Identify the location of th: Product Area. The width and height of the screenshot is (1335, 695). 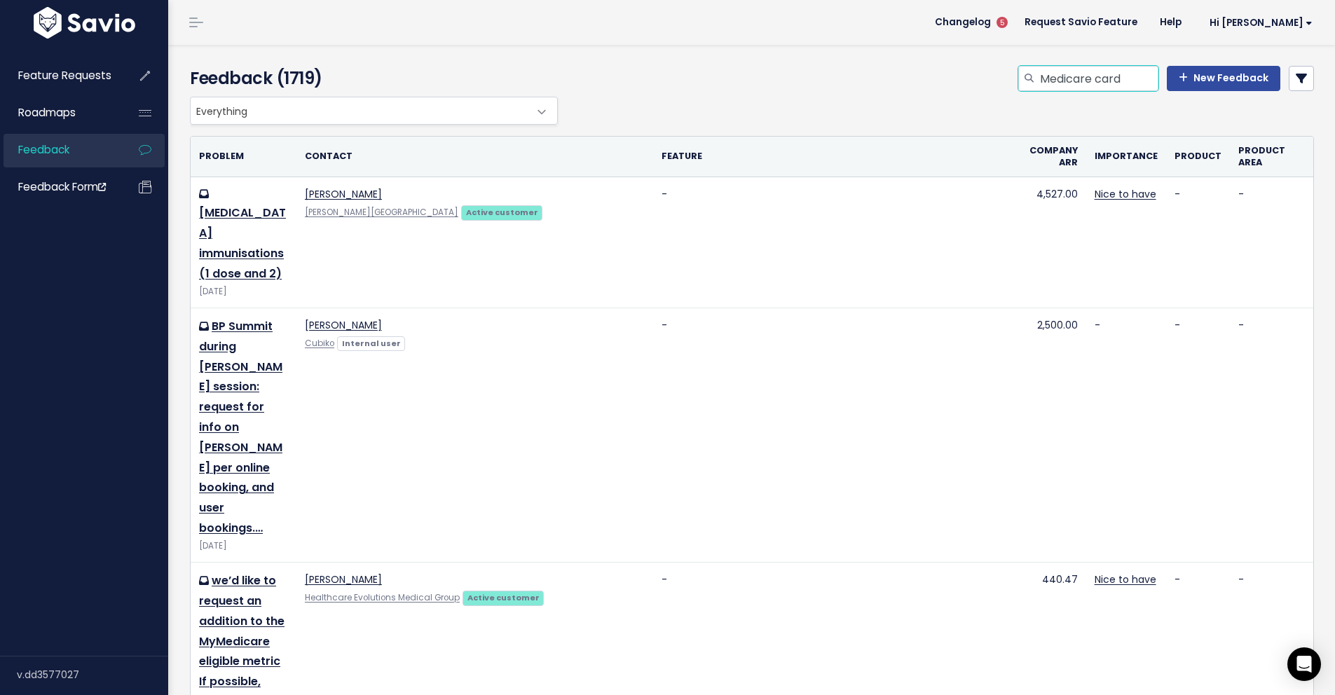
(1272, 157).